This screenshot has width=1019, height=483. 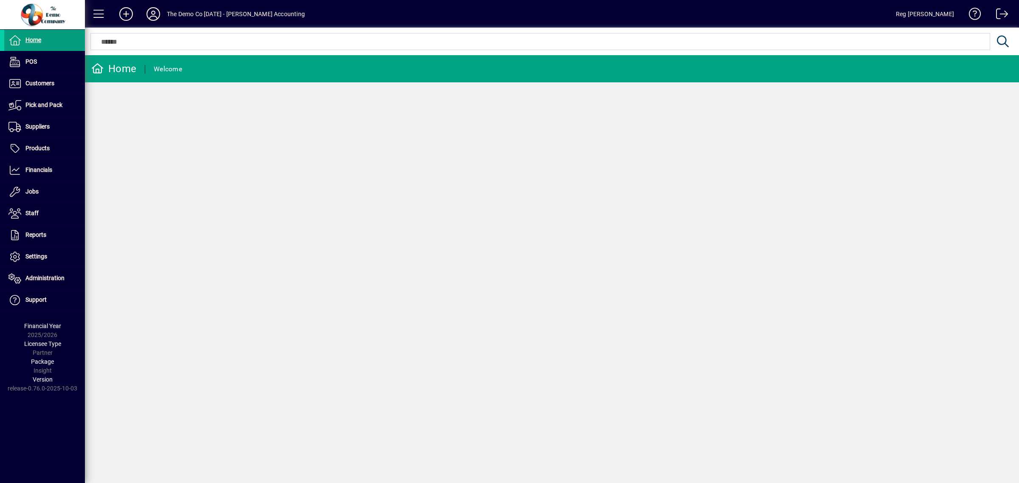 What do you see at coordinates (45, 257) in the screenshot?
I see `a: Settings` at bounding box center [45, 257].